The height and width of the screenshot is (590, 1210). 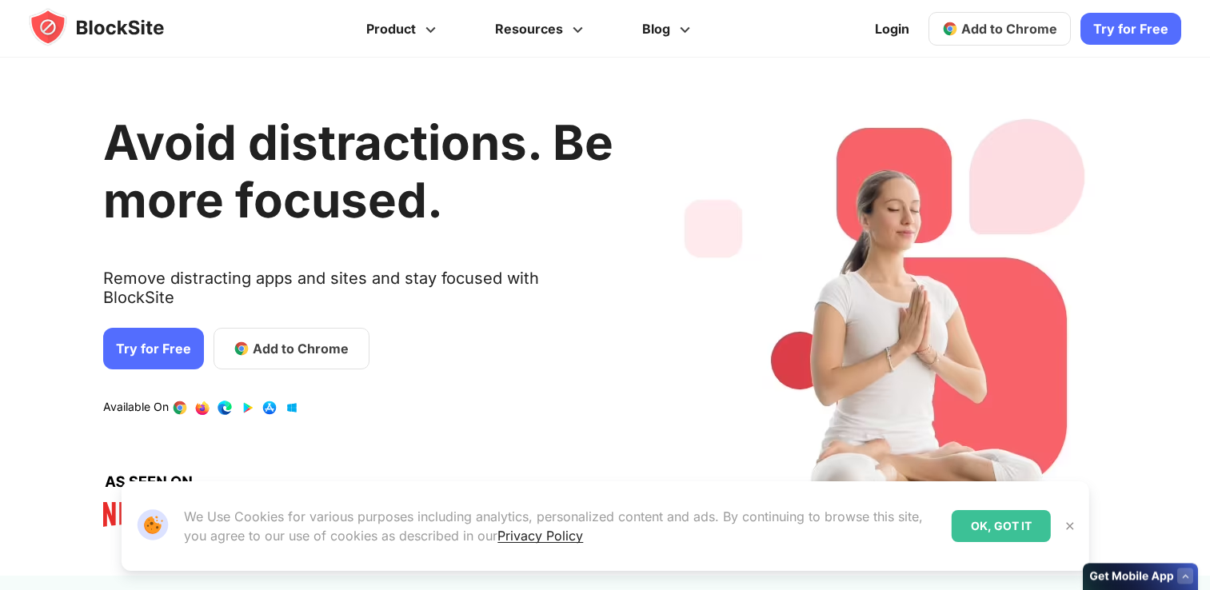 What do you see at coordinates (561, 526) in the screenshot?
I see `p: We Use Cookies for various purposes including analytics, personalized content and ads. By continu...` at bounding box center [561, 526].